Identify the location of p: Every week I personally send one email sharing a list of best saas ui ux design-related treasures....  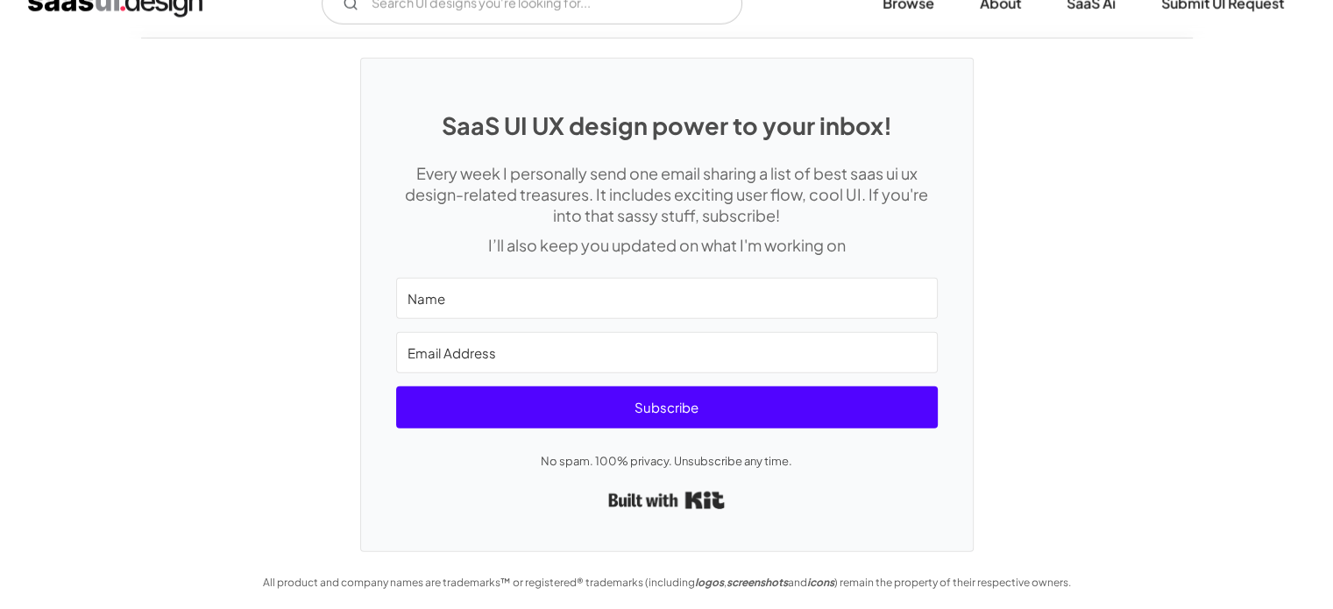
(667, 195).